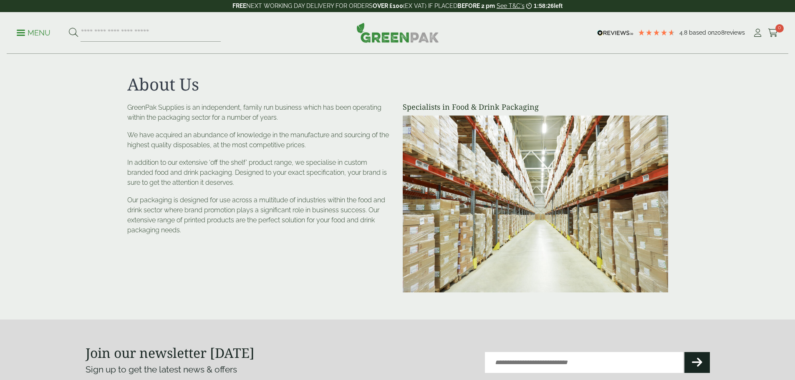 Image resolution: width=795 pixels, height=380 pixels. Describe the element at coordinates (260, 173) in the screenshot. I see `p: In addition to our extensive ‘off the shelf’ product range, we specialise in custom branded food ...` at that location.